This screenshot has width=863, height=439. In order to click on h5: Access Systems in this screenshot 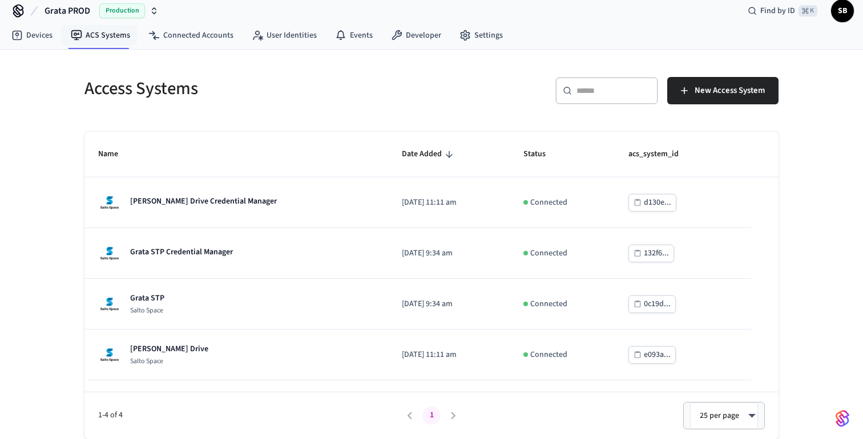, I will do `click(255, 88)`.